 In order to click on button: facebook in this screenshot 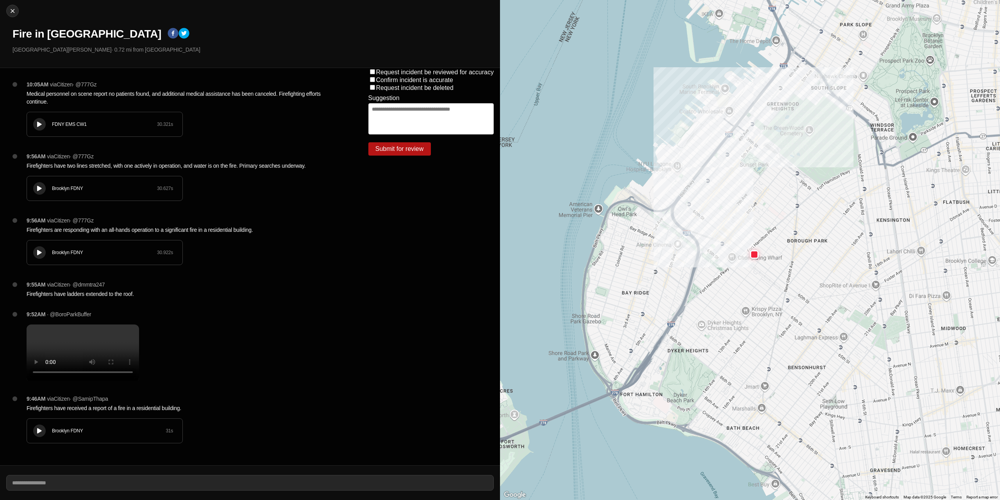, I will do `click(173, 34)`.